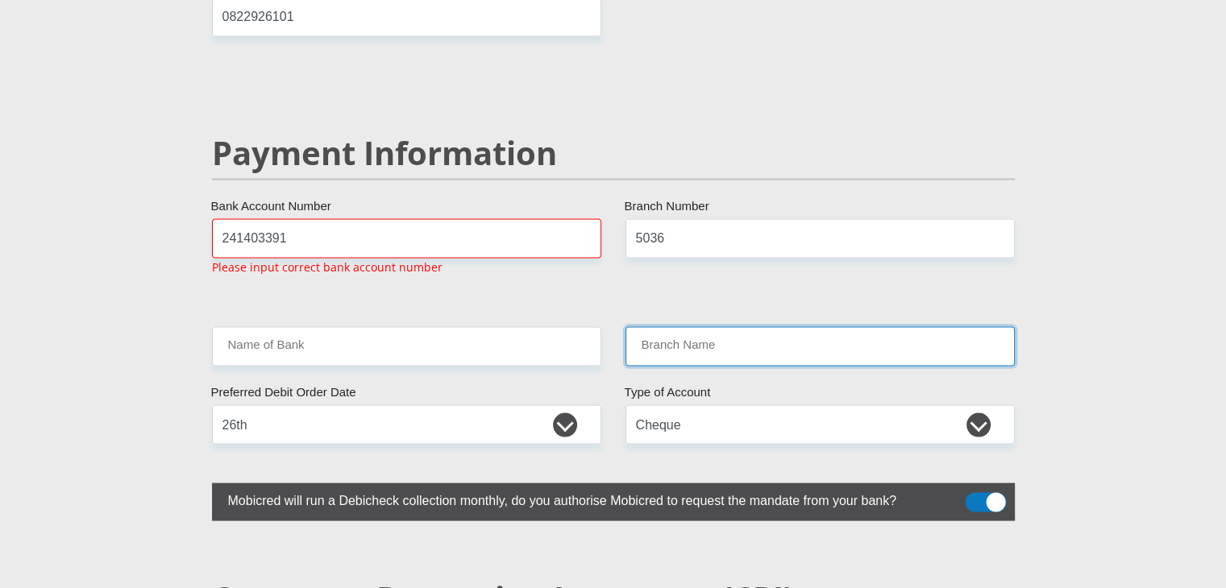  What do you see at coordinates (819, 346) in the screenshot?
I see `input: Branch Name` at bounding box center [819, 346].